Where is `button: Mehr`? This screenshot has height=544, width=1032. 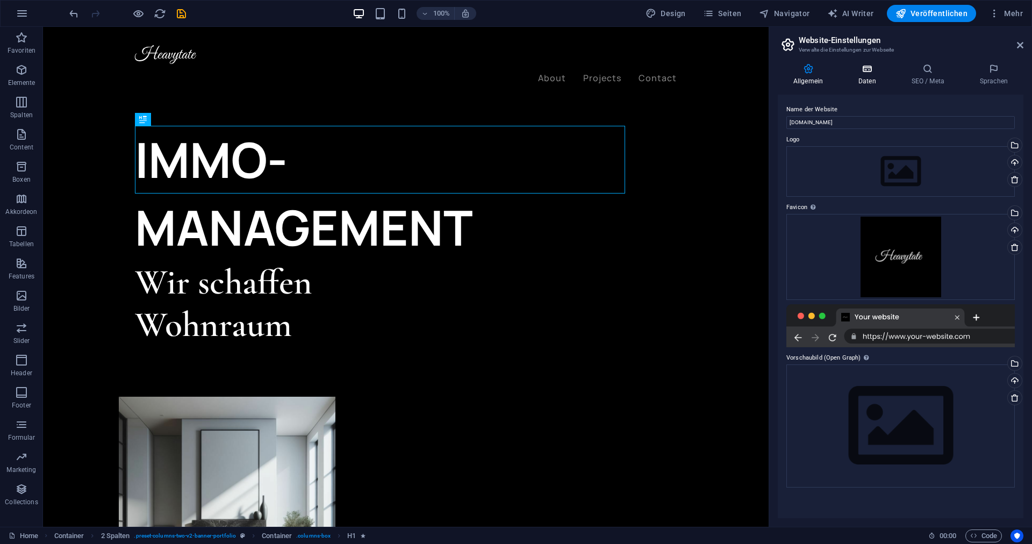 button: Mehr is located at coordinates (1006, 13).